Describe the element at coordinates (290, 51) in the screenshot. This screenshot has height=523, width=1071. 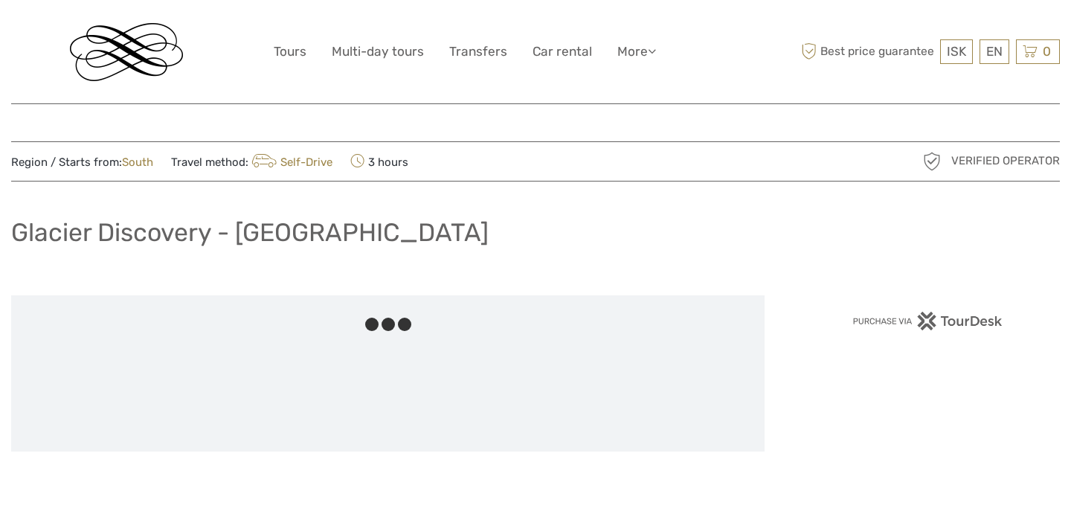
I see `a: Tours` at that location.